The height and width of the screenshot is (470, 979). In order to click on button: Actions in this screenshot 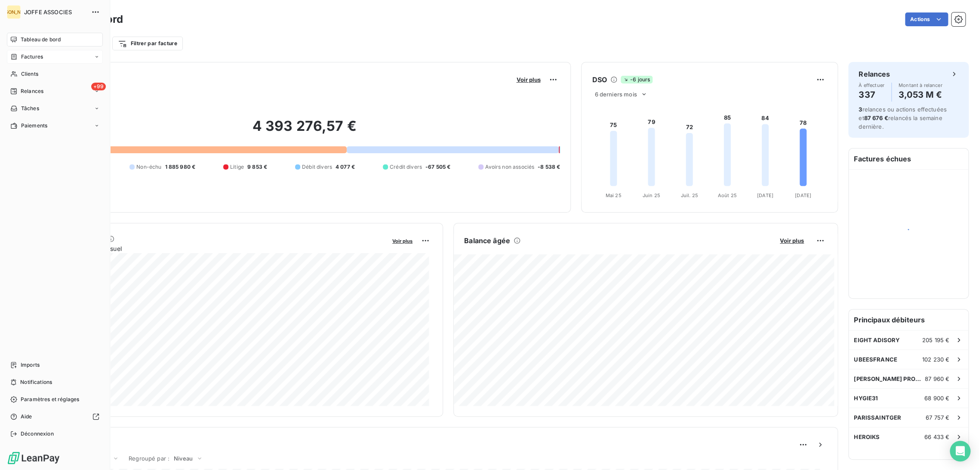, I will do `click(927, 19)`.